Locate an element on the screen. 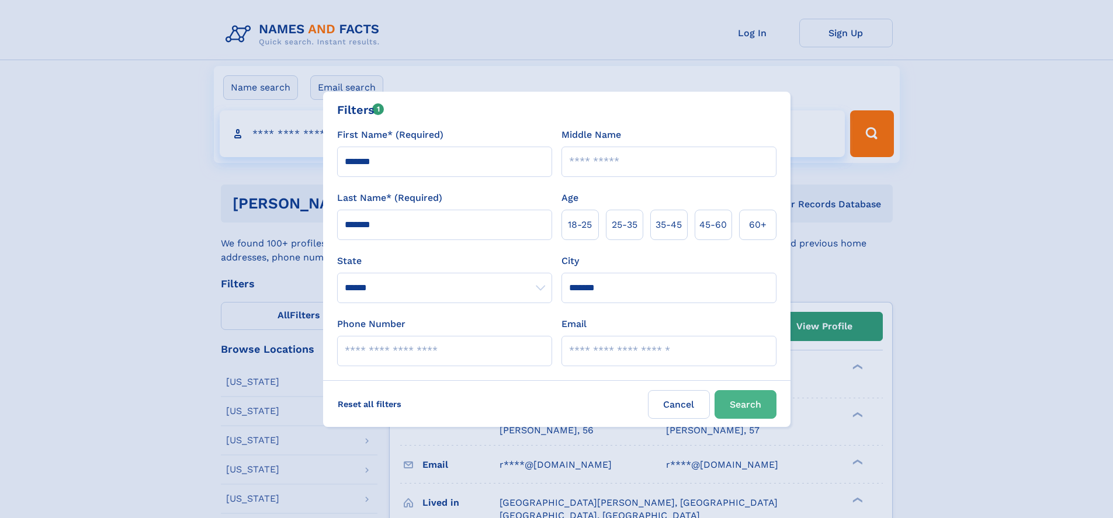  label: Age is located at coordinates (569, 198).